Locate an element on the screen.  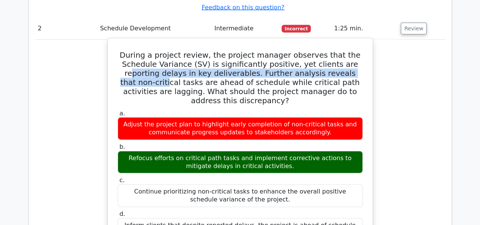
u: Feedback on this question? is located at coordinates (243, 7).